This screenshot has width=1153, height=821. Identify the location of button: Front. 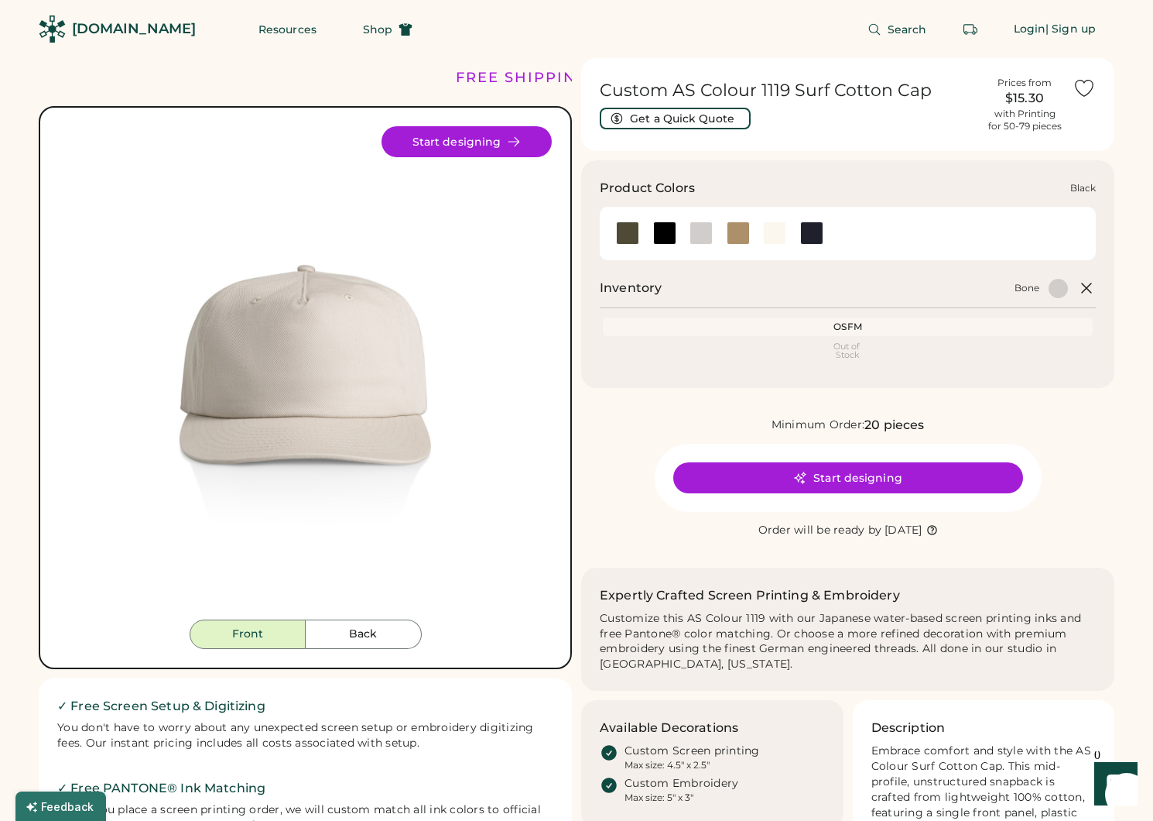
(248, 634).